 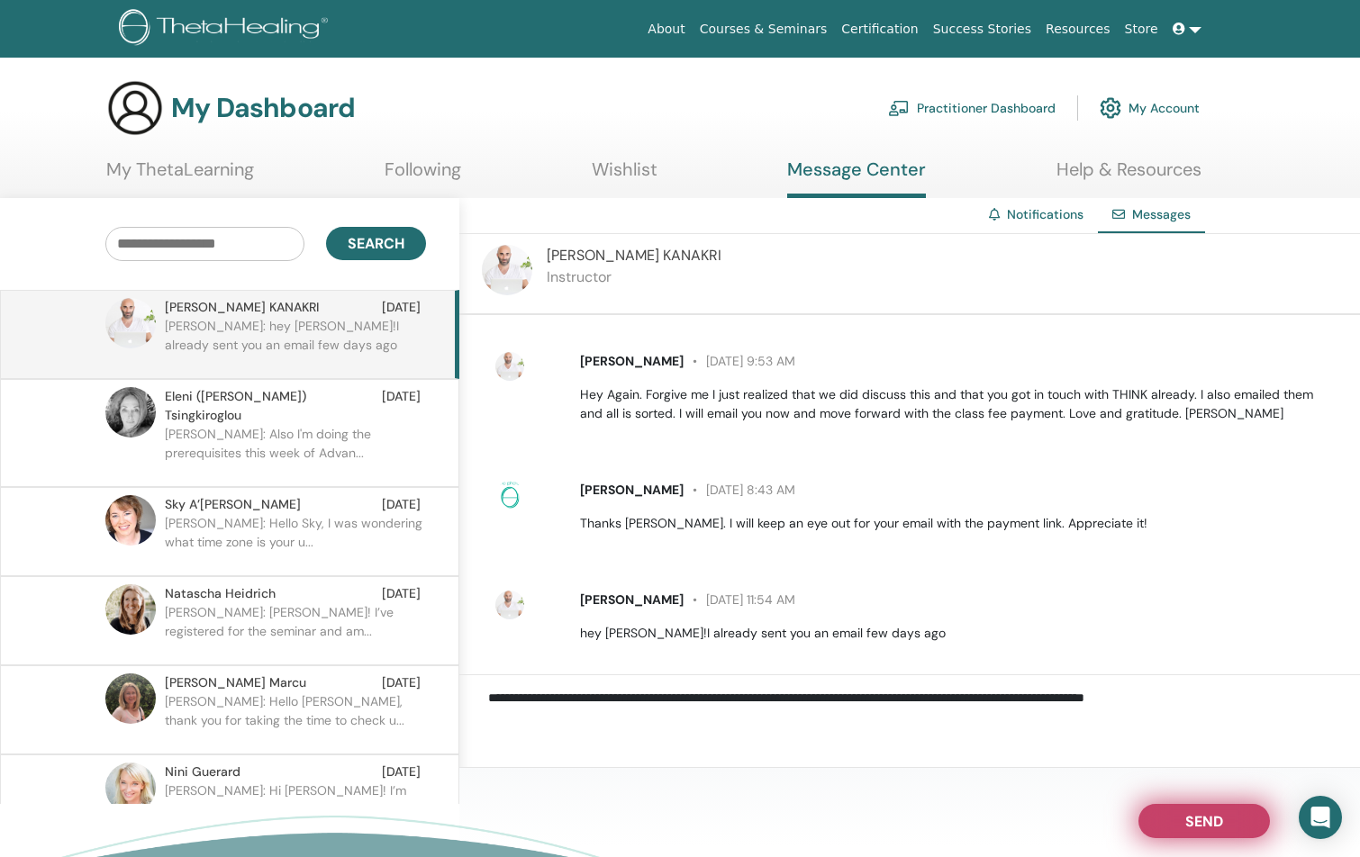 What do you see at coordinates (1078, 29) in the screenshot?
I see `a: Resources` at bounding box center [1078, 29].